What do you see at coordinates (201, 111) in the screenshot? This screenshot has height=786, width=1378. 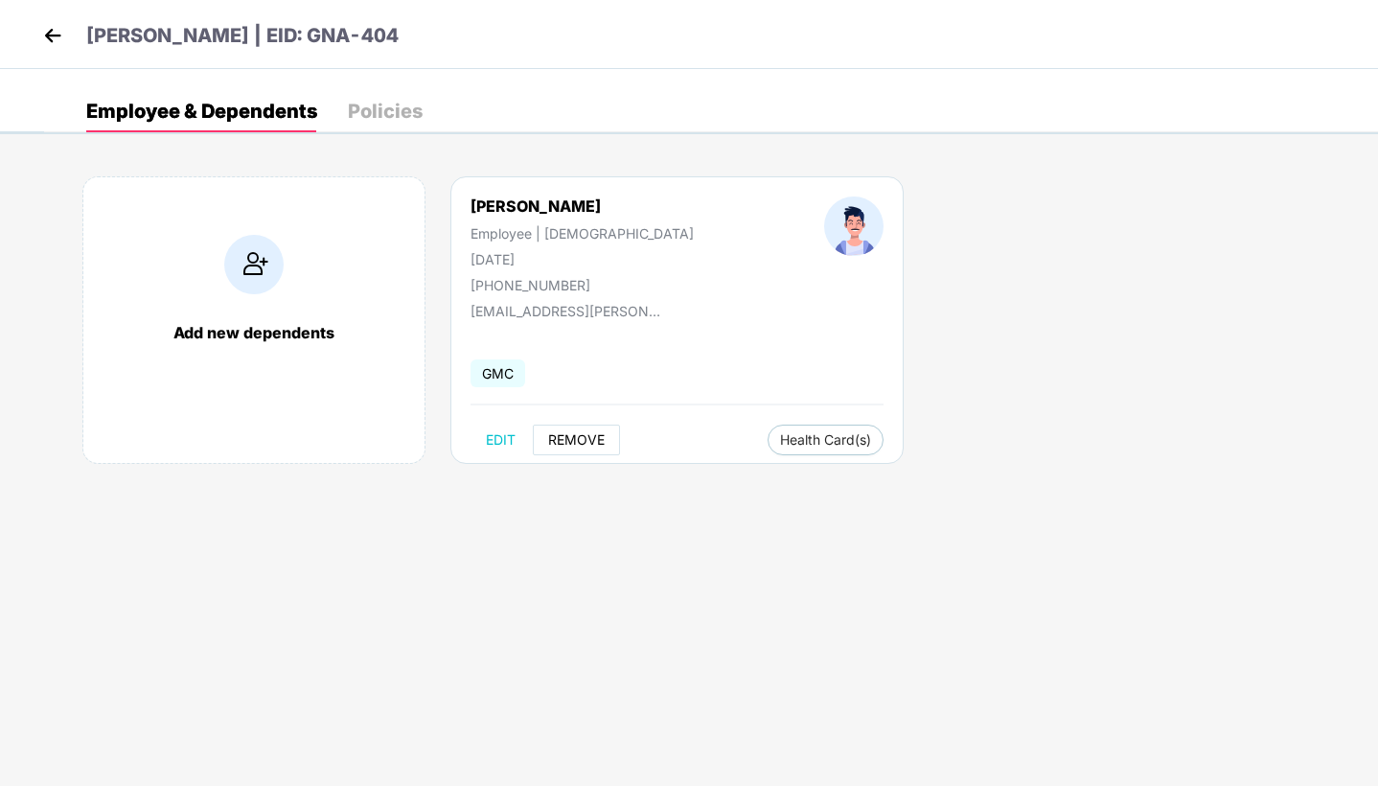 I see `div: Employee & Dependents` at bounding box center [201, 111].